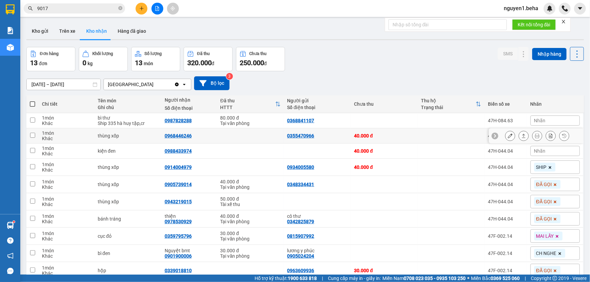 This screenshot has width=590, height=282. I want to click on button: Kho gửi, so click(40, 31).